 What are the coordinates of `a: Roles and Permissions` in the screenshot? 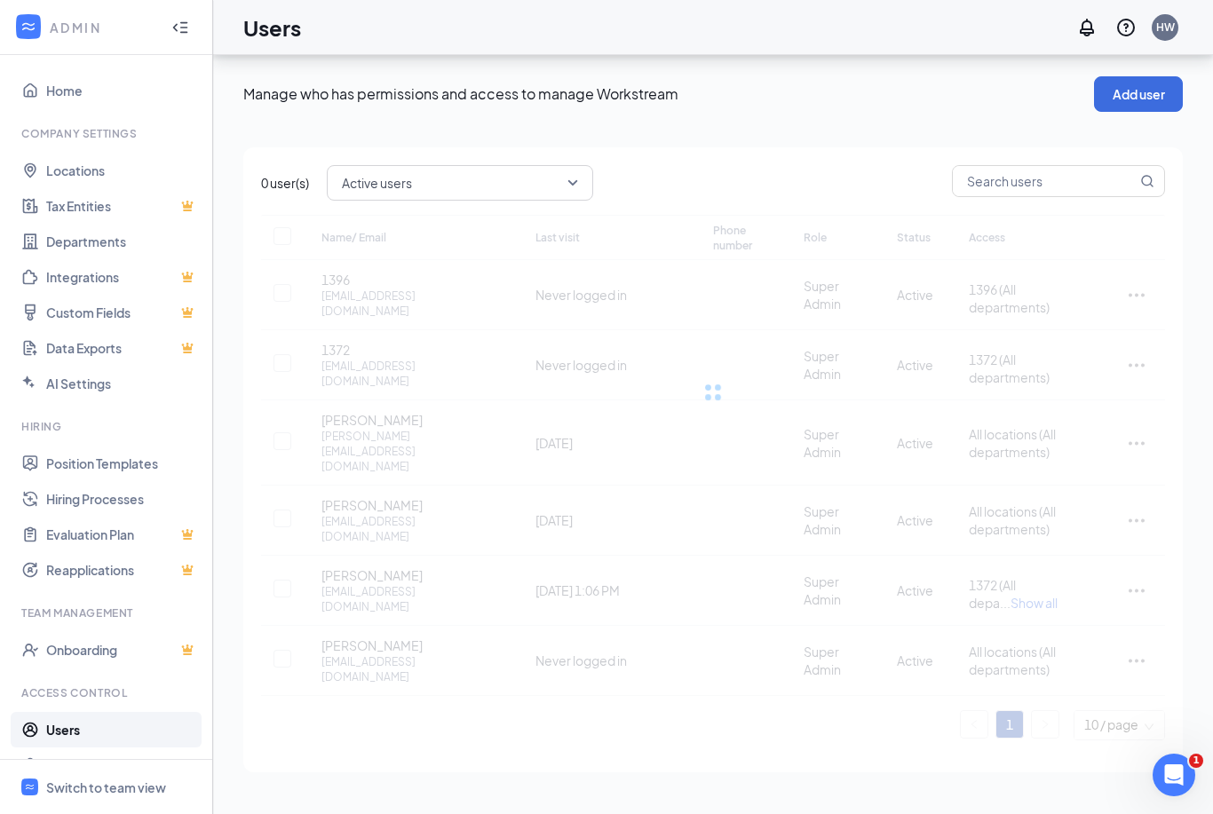 It's located at (122, 765).